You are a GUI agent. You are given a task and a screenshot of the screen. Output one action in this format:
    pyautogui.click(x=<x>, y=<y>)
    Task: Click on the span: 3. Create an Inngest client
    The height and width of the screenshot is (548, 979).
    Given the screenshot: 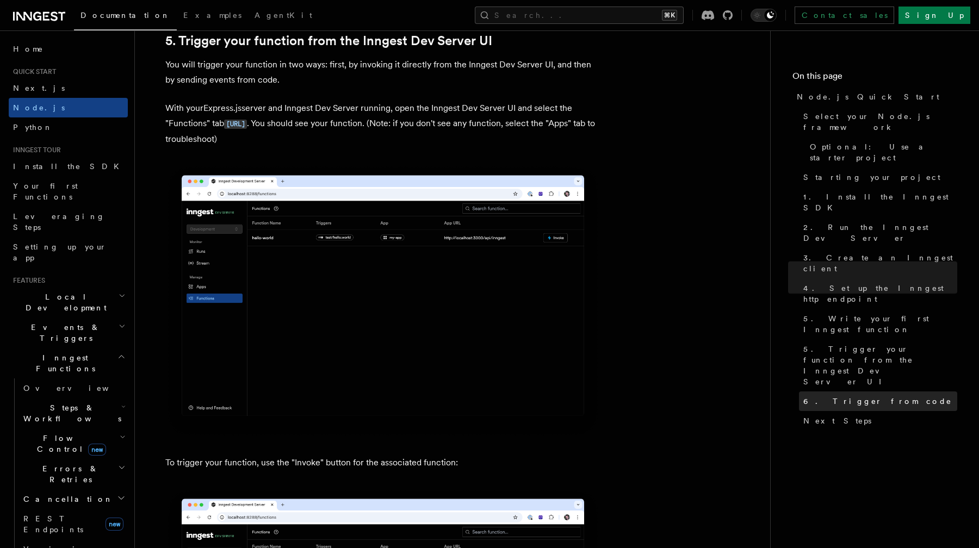 What is the action you would take?
    pyautogui.click(x=880, y=263)
    